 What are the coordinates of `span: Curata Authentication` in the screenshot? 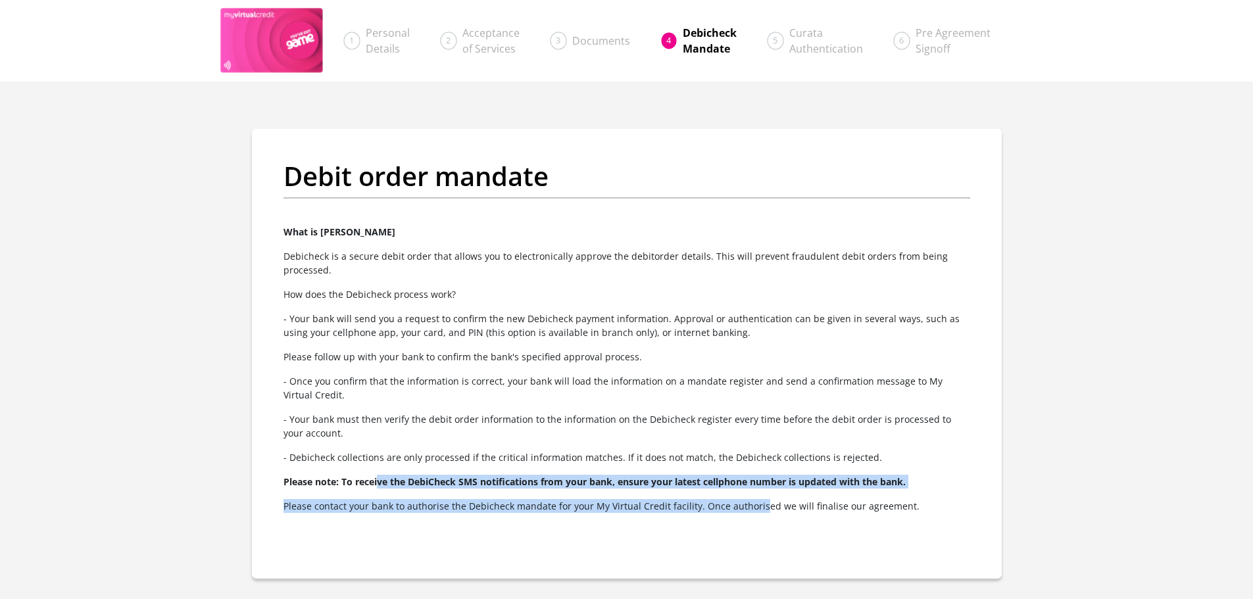 It's located at (826, 41).